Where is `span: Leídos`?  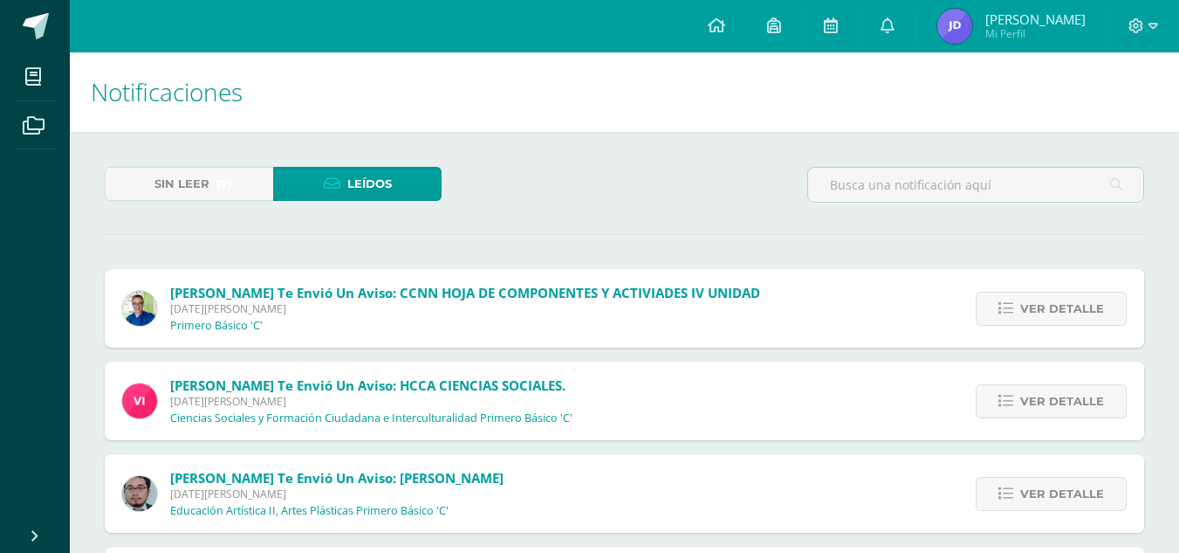 span: Leídos is located at coordinates (369, 183).